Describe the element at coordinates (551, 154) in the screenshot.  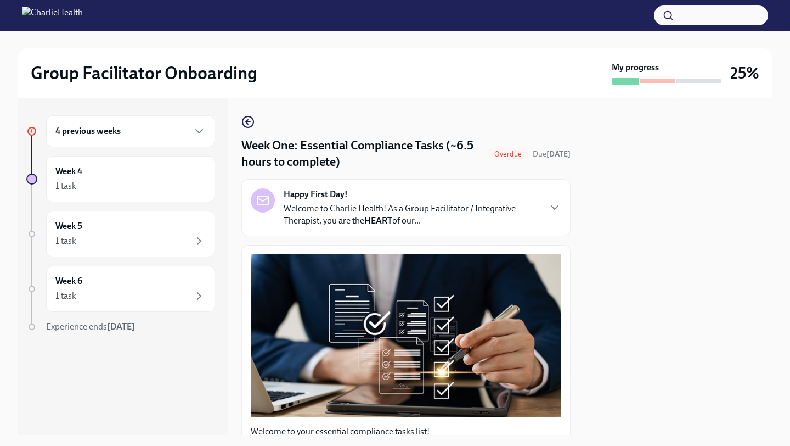
I see `span: August 4th, 2025 09:00` at that location.